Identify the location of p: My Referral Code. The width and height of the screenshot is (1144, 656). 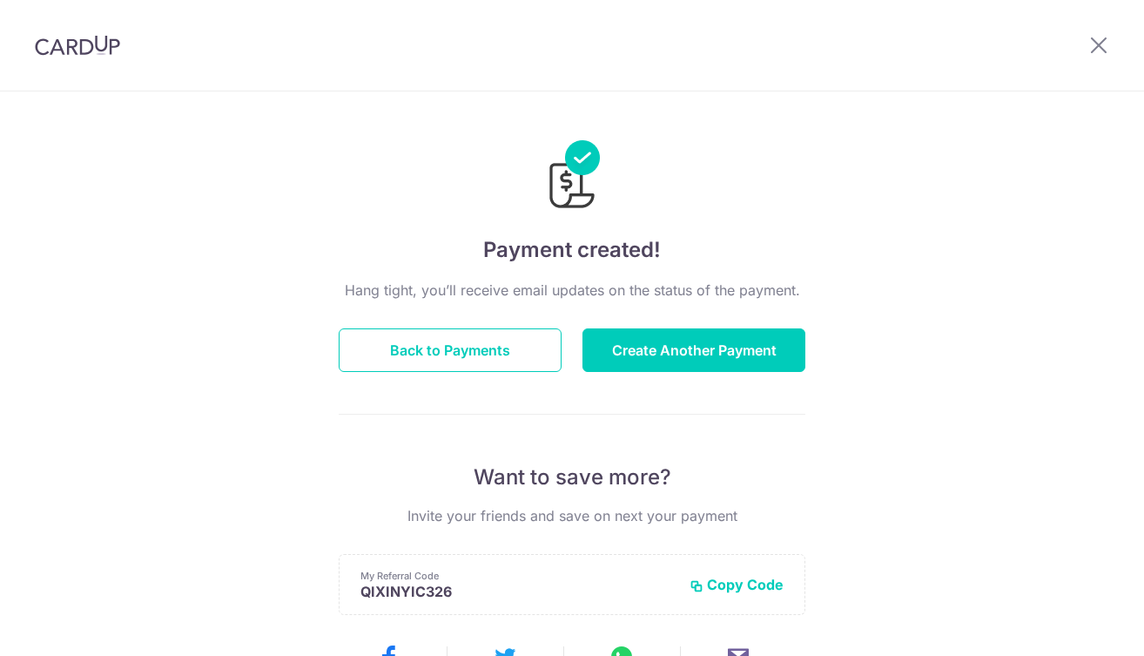
(518, 576).